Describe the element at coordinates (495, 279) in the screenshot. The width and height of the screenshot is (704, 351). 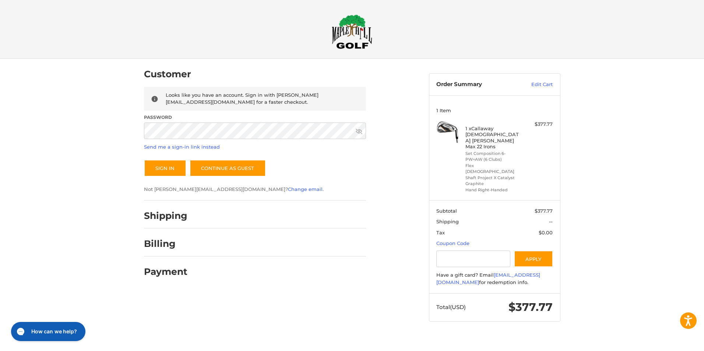
I see `div: Have a gift card? Email for redemption info.` at that location.